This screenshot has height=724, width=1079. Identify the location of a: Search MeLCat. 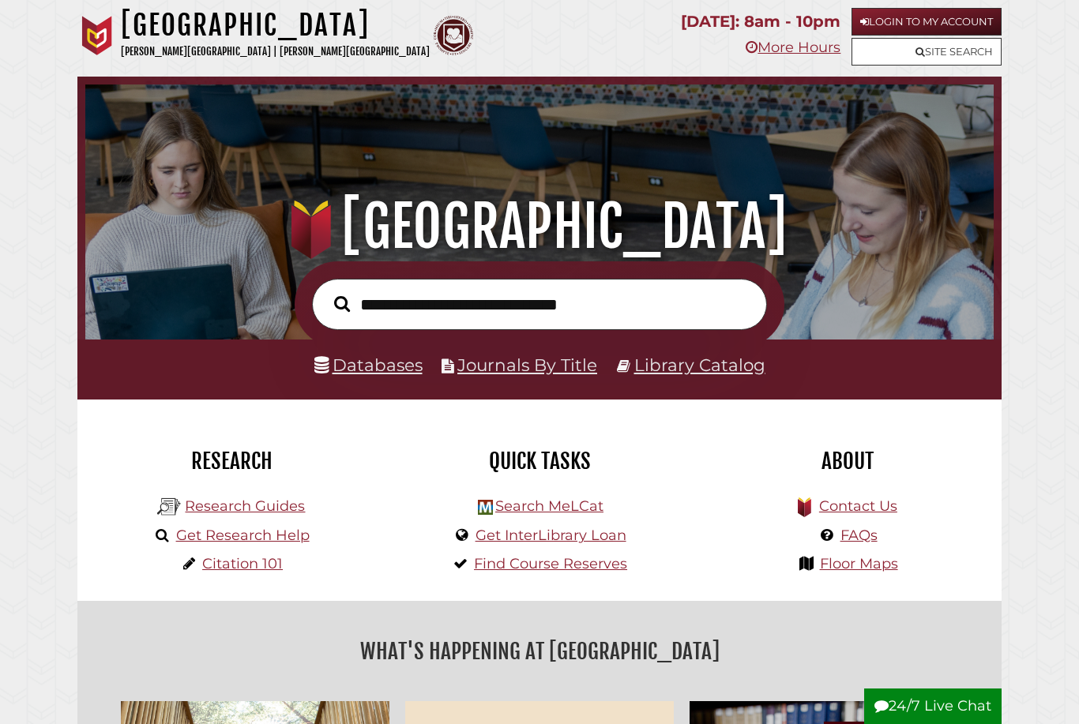
(549, 506).